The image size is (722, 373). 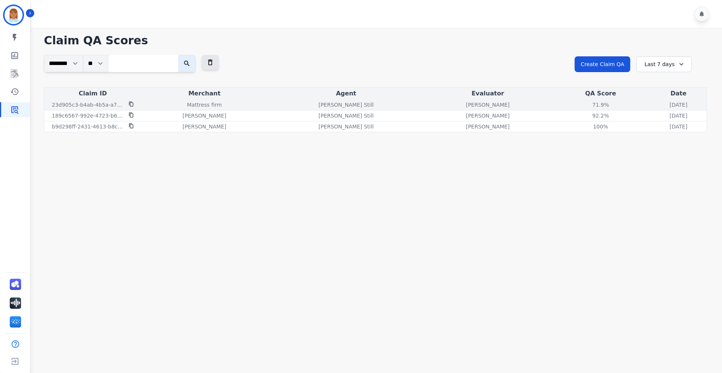 I want to click on div: Date, so click(x=678, y=94).